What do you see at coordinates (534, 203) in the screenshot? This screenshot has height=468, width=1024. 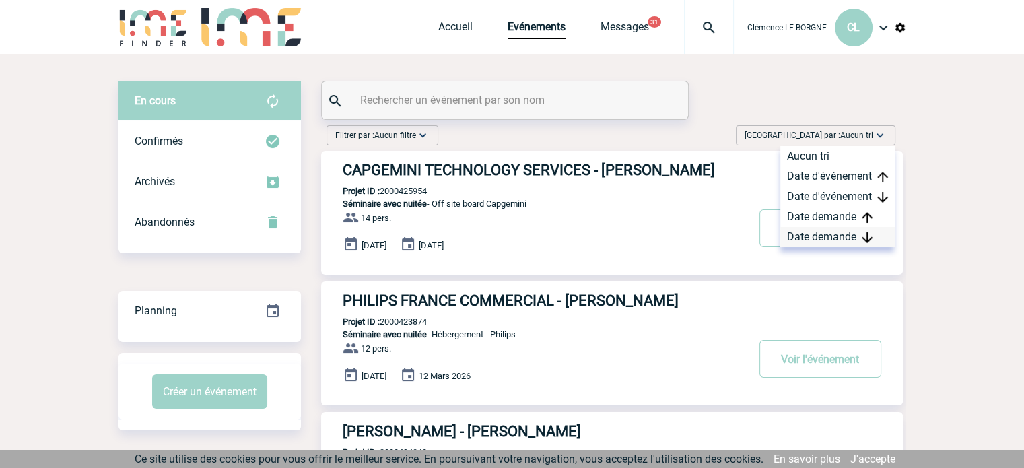 I see `p: - Off site board Capgemini` at bounding box center [534, 203].